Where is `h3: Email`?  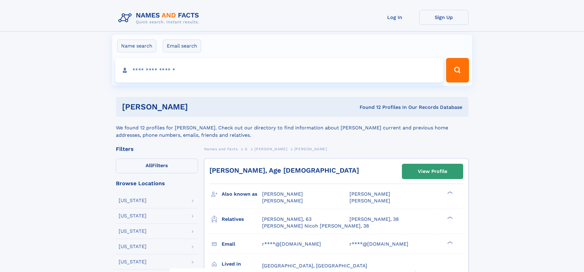 h3: Email is located at coordinates (242, 244).